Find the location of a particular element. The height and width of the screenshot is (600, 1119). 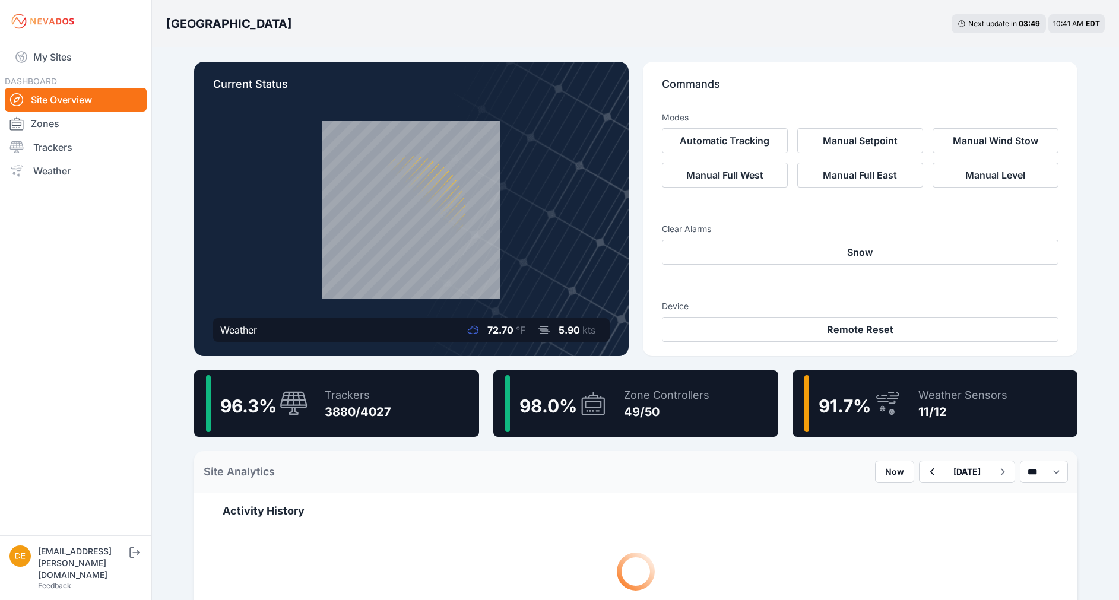

a: Site Overview is located at coordinates (75, 100).